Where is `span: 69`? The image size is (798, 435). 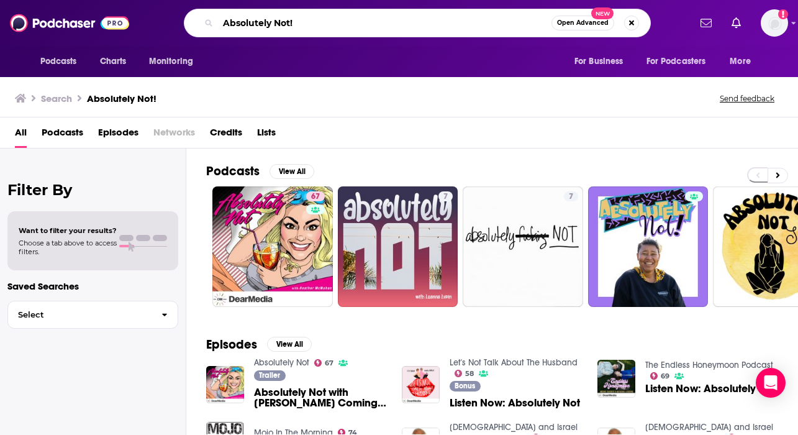 span: 69 is located at coordinates (665, 376).